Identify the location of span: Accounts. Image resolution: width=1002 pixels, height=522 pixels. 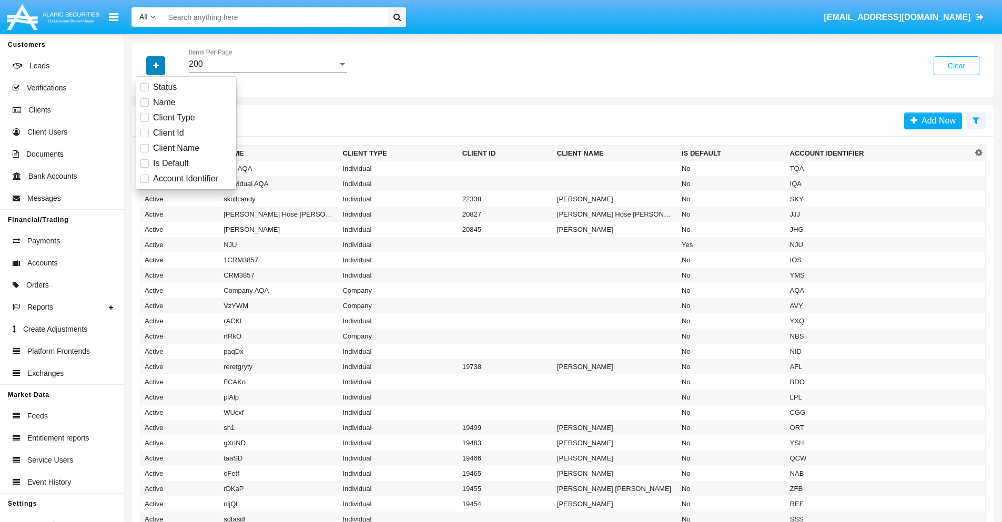
(43, 263).